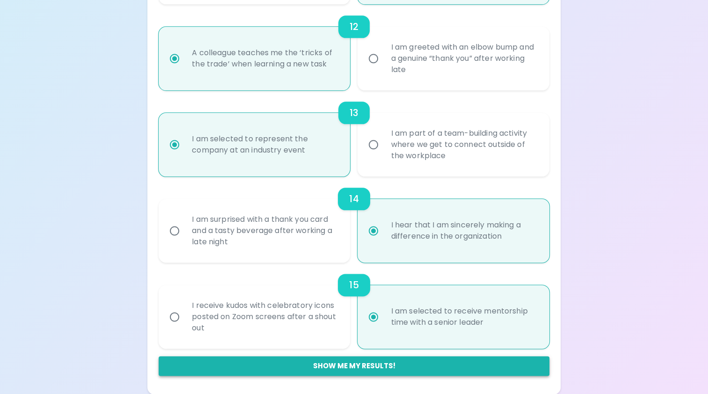  What do you see at coordinates (463, 145) in the screenshot?
I see `div: I am part of a team-building activity where we get to connect outside of the workplace` at bounding box center [463, 145].